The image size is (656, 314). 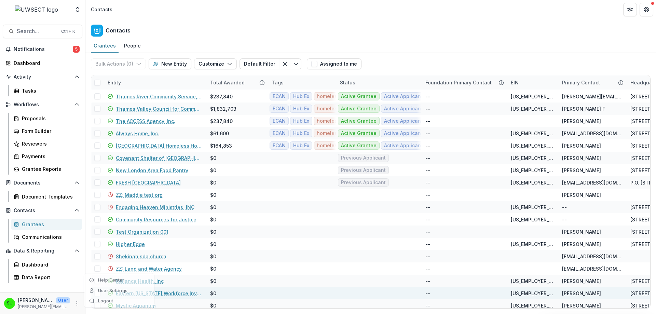 I want to click on button: Open Documents, so click(x=42, y=183).